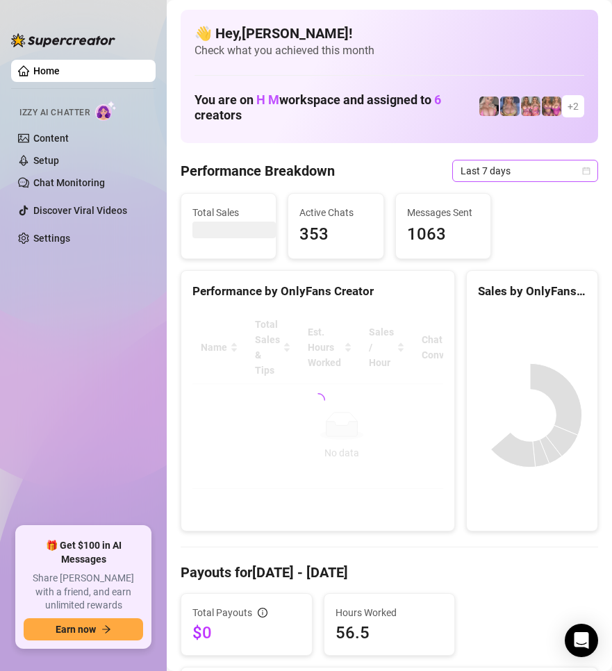  What do you see at coordinates (581, 640) in the screenshot?
I see `div: Open Intercom Messenger` at bounding box center [581, 640].